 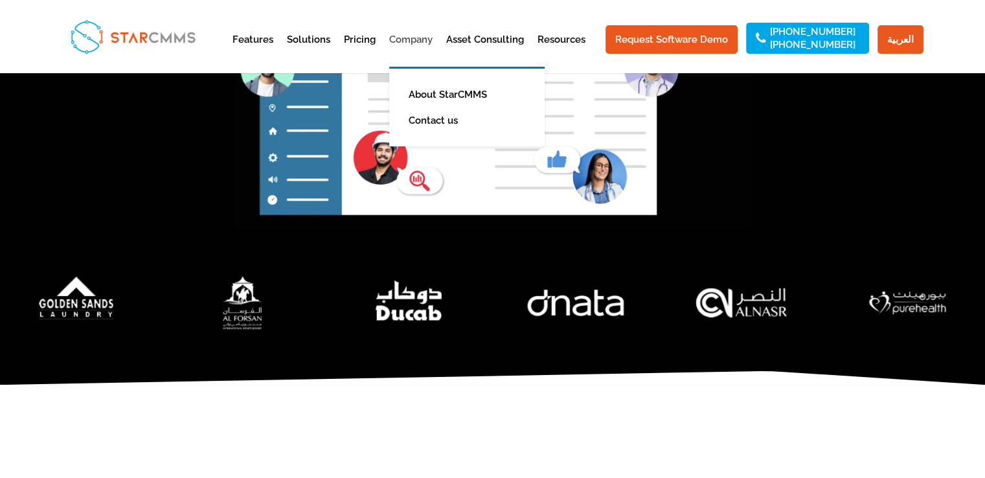 I want to click on a: العربية, so click(x=900, y=39).